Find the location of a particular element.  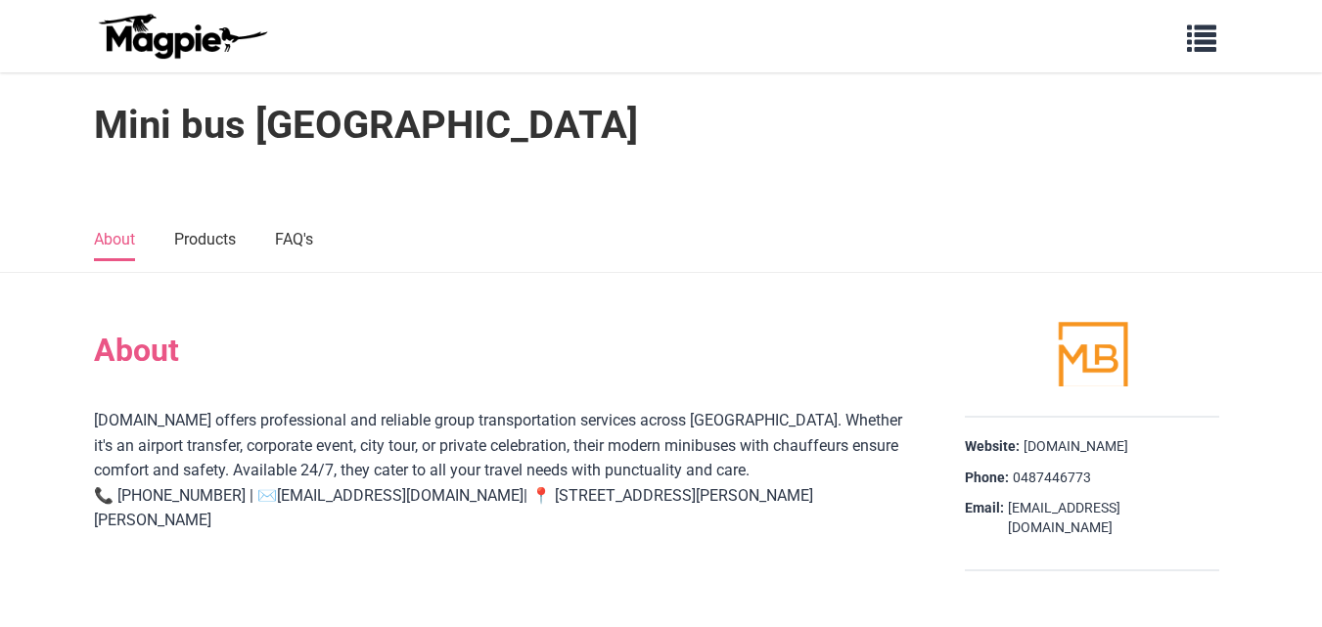

img: Mini bus belgique logo is located at coordinates (1092, 354).